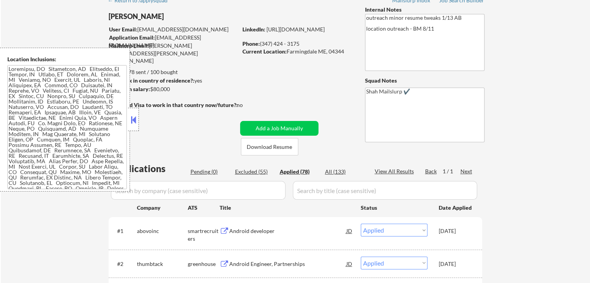 The width and height of the screenshot is (590, 283). I want to click on div: View All Results, so click(395, 171).